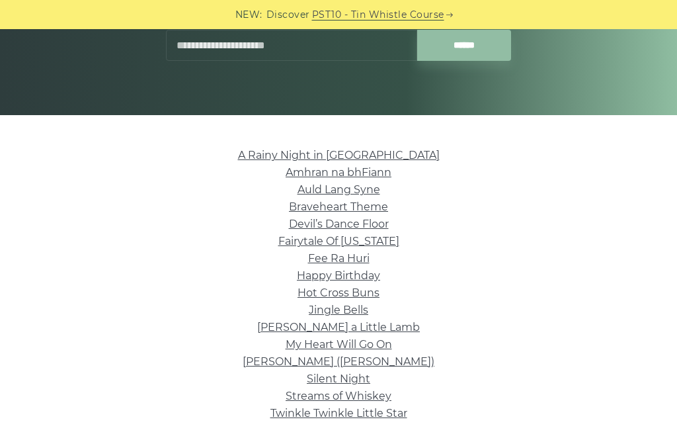 This screenshot has height=440, width=677. Describe the element at coordinates (339, 189) in the screenshot. I see `a: Auld Lang Syne` at that location.